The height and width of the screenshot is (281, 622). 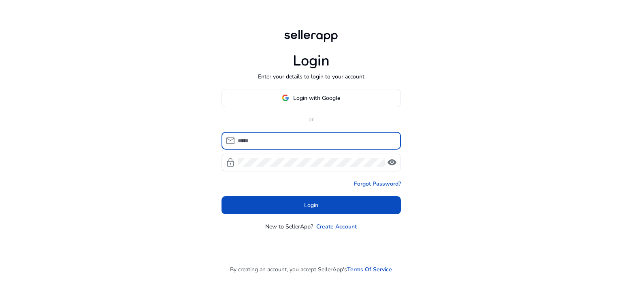 What do you see at coordinates (285, 98) in the screenshot?
I see `img: google-logo.svg` at bounding box center [285, 98].